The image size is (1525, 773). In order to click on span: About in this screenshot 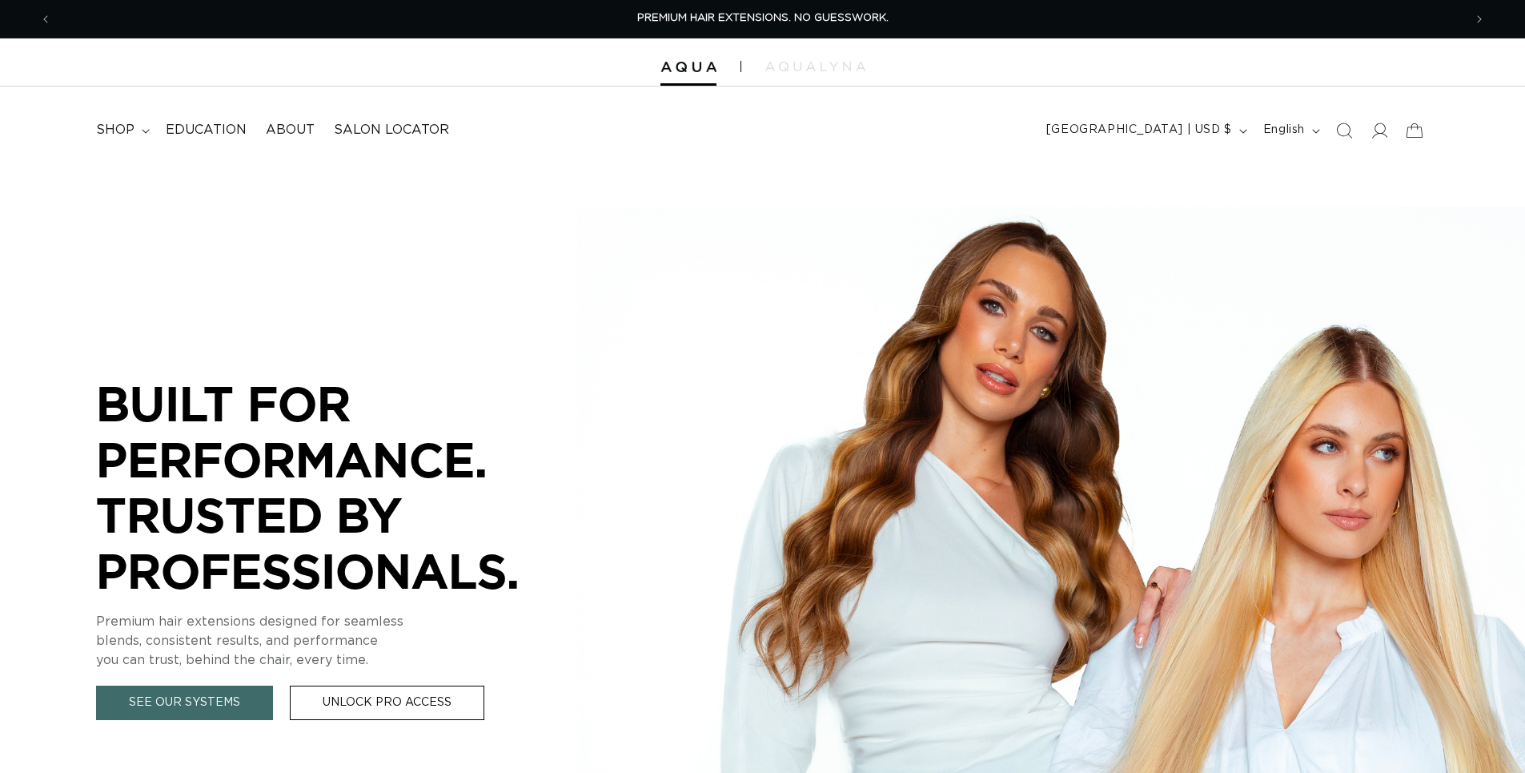, I will do `click(290, 130)`.